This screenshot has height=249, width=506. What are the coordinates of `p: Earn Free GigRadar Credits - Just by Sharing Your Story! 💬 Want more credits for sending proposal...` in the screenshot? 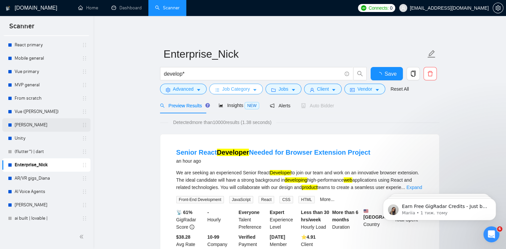 It's located at (72, 22).